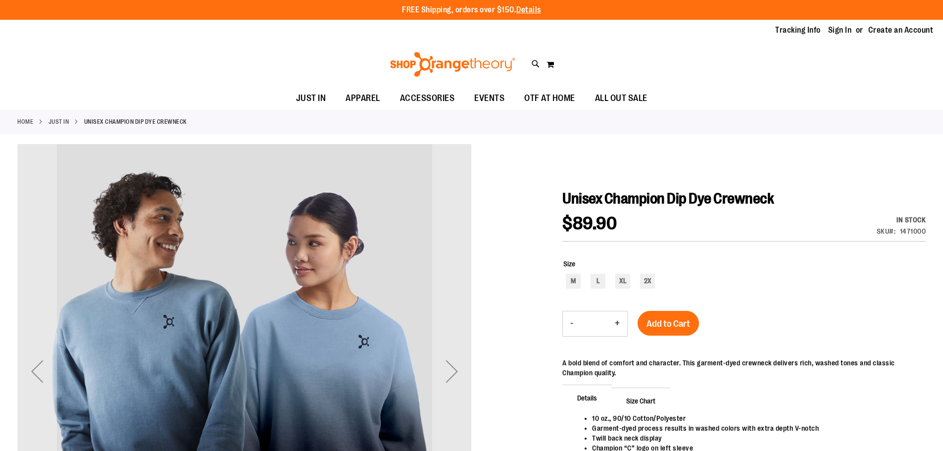 Image resolution: width=943 pixels, height=451 pixels. Describe the element at coordinates (623, 281) in the screenshot. I see `div: XL` at that location.